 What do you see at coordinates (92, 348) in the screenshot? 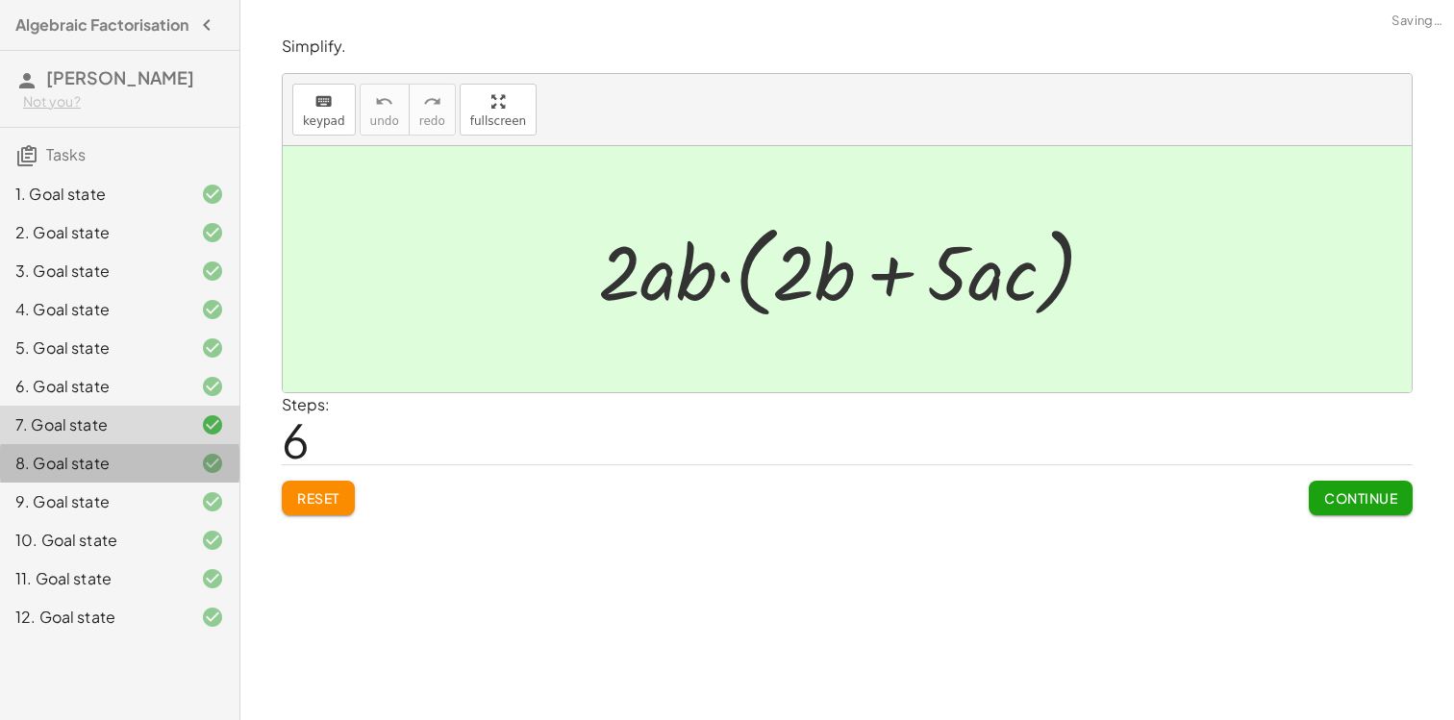
I see `div: 5. Goal state` at bounding box center [92, 348].